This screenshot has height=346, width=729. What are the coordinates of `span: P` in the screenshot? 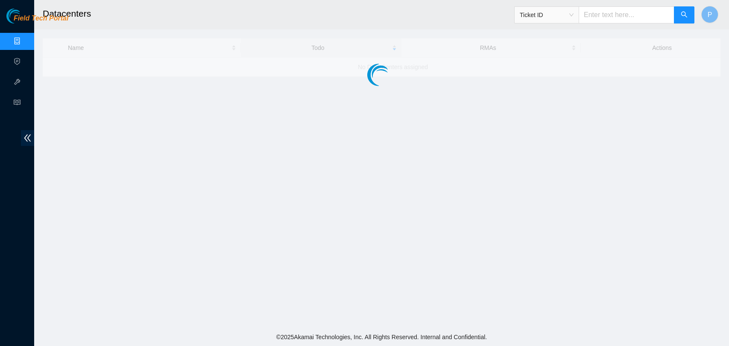 It's located at (710, 15).